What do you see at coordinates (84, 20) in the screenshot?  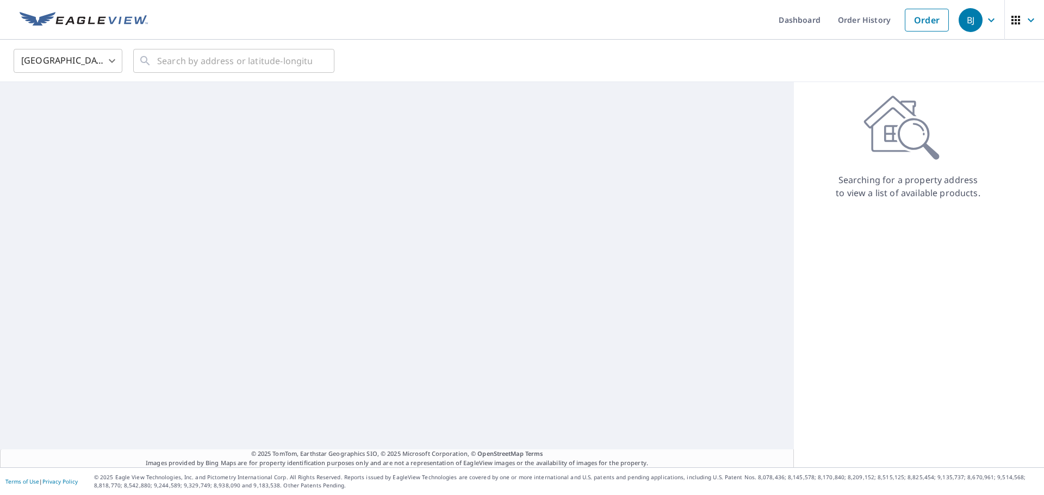 I see `img: EV Logo` at bounding box center [84, 20].